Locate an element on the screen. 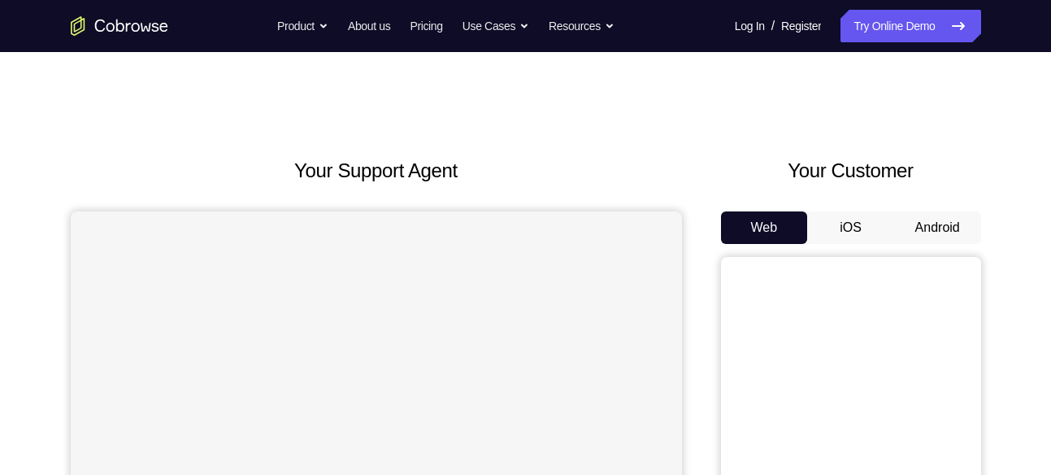  button: Web is located at coordinates (764, 228).